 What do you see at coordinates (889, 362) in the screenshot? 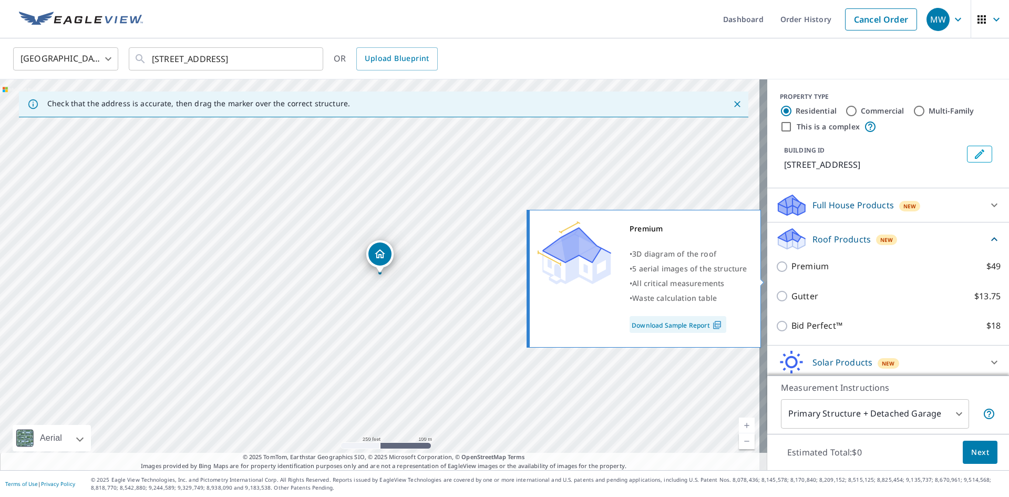
I see `div: Solar ProductsNew` at bounding box center [889, 362].